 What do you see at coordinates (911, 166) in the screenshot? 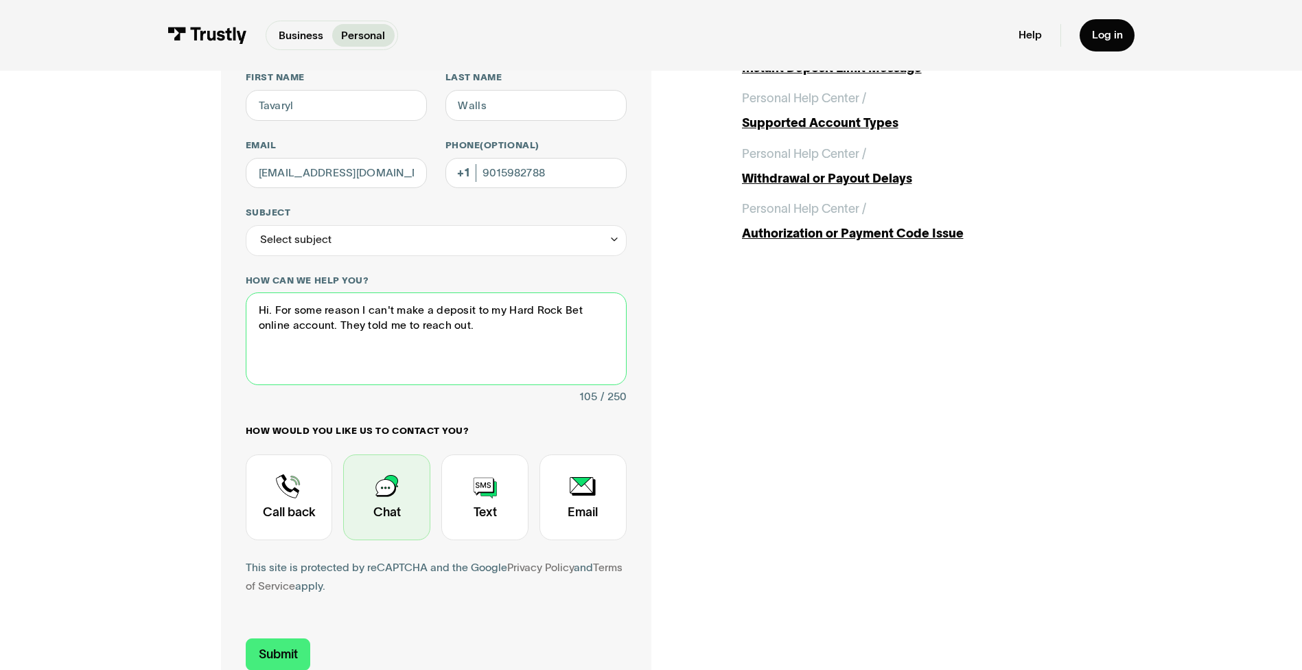
I see `a: Personal Help Center /Withdrawal or Payout Delays` at bounding box center [911, 166].